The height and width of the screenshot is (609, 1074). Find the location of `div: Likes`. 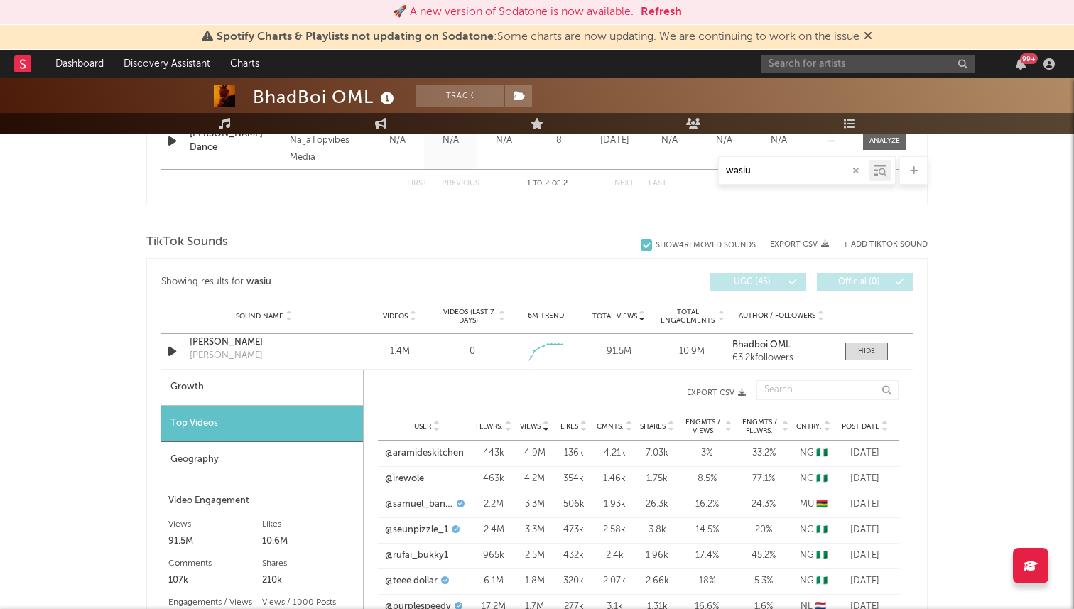

div: Likes is located at coordinates (309, 524).